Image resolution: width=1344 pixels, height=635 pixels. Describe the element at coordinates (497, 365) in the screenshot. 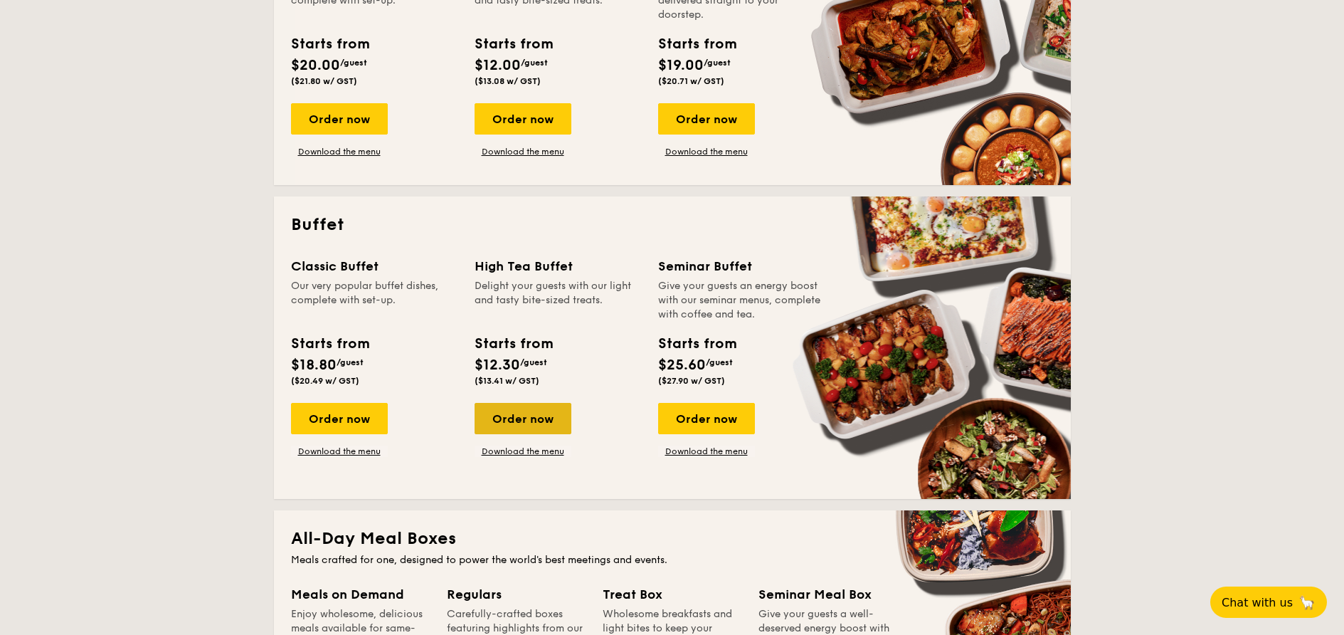

I see `span: $12.30` at that location.